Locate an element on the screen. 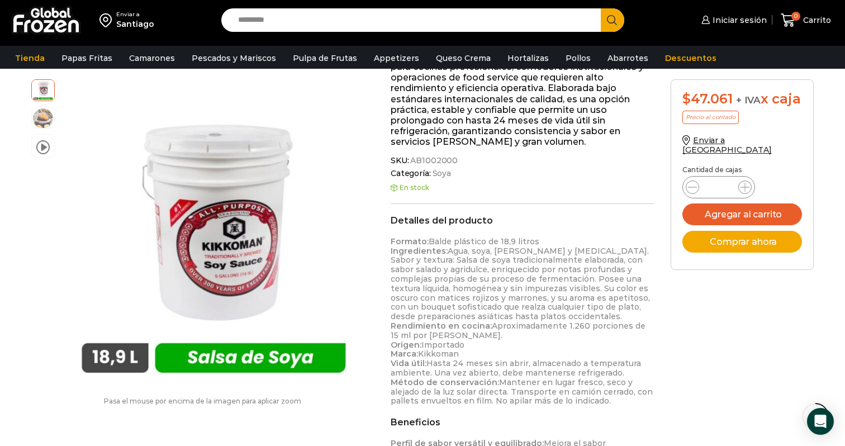 This screenshot has width=845, height=446. button: Agregar al carrito is located at coordinates (742, 214).